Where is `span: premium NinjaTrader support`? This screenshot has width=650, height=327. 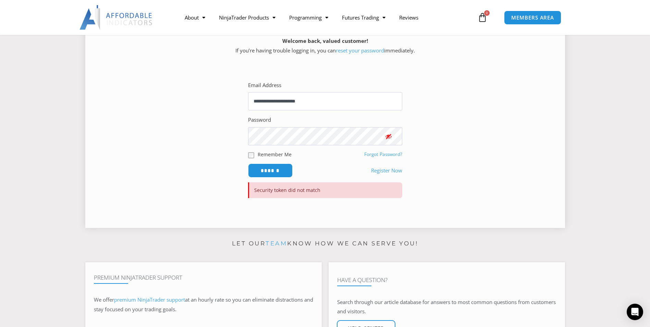
span: premium NinjaTrader support is located at coordinates (149, 299).